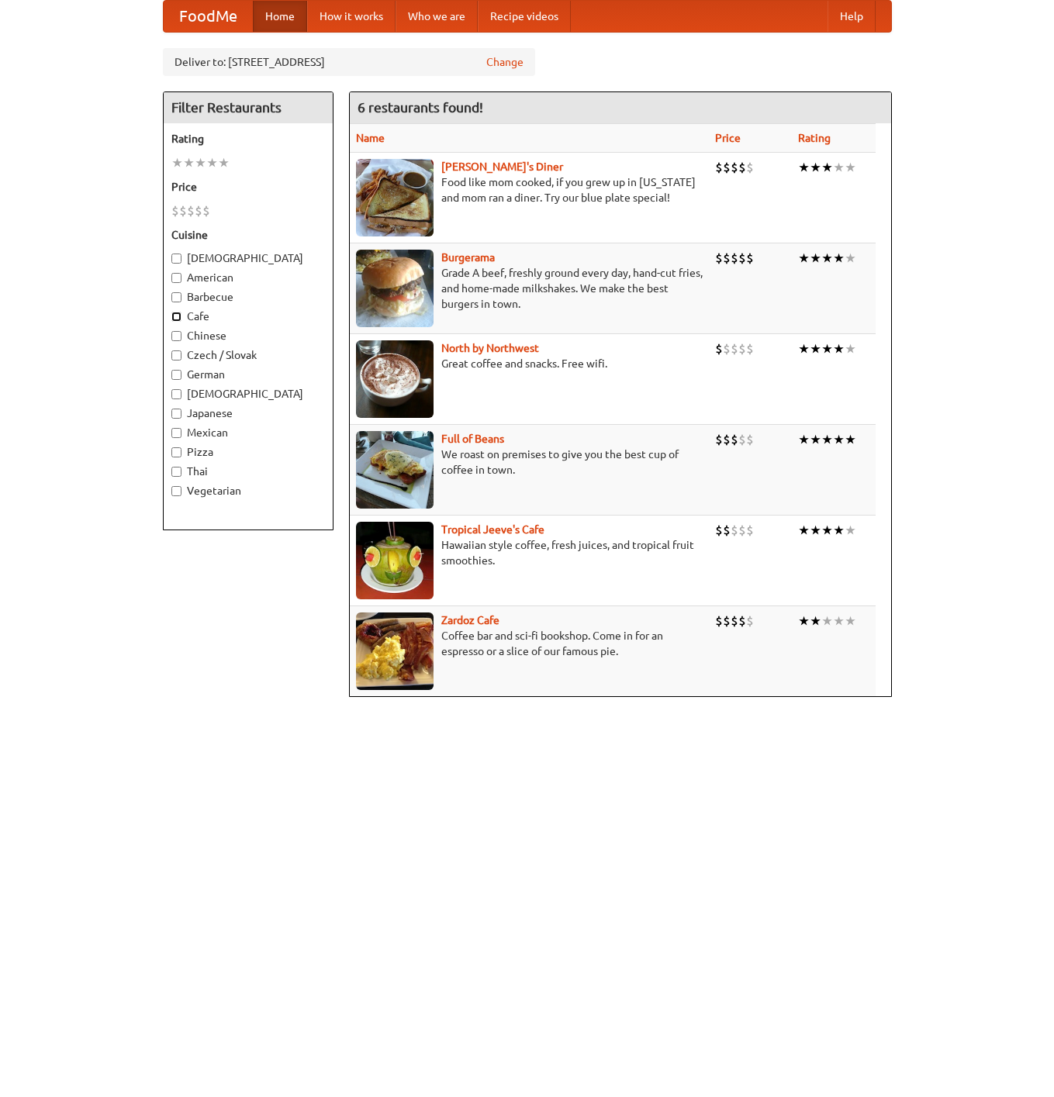 The height and width of the screenshot is (1097, 1054). Describe the element at coordinates (176, 433) in the screenshot. I see `input: Mexican` at that location.